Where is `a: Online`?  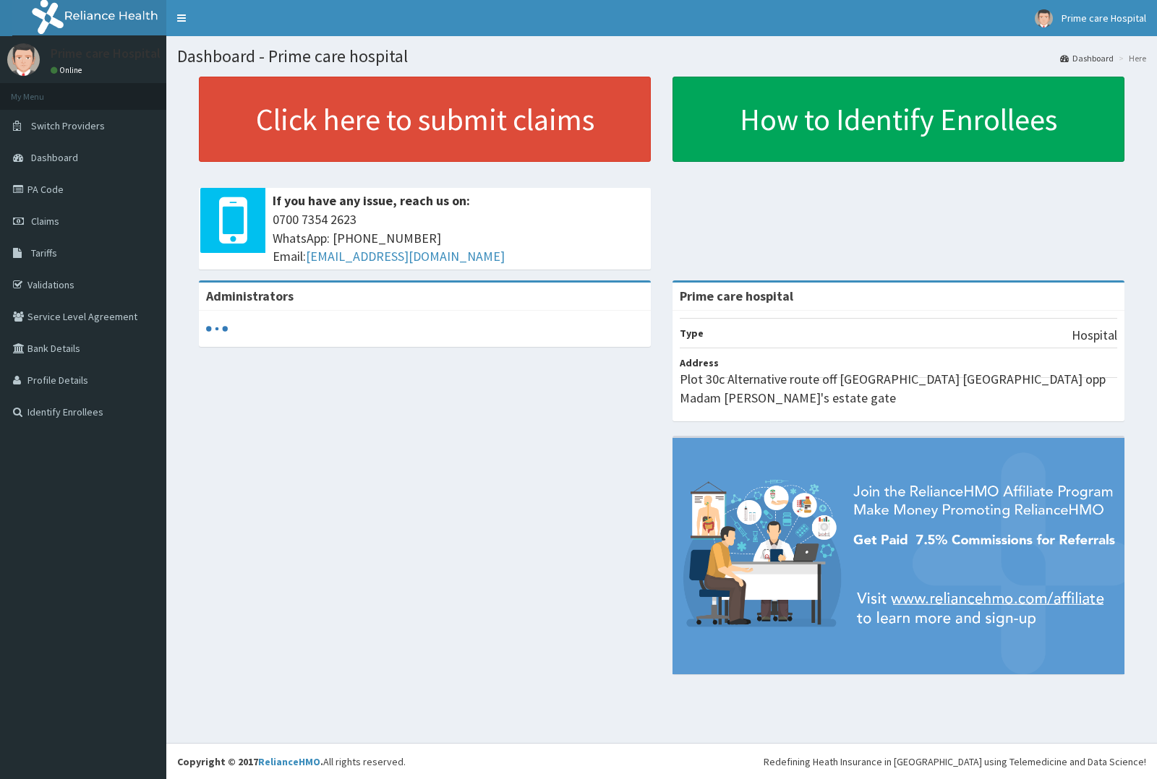
a: Online is located at coordinates (68, 70).